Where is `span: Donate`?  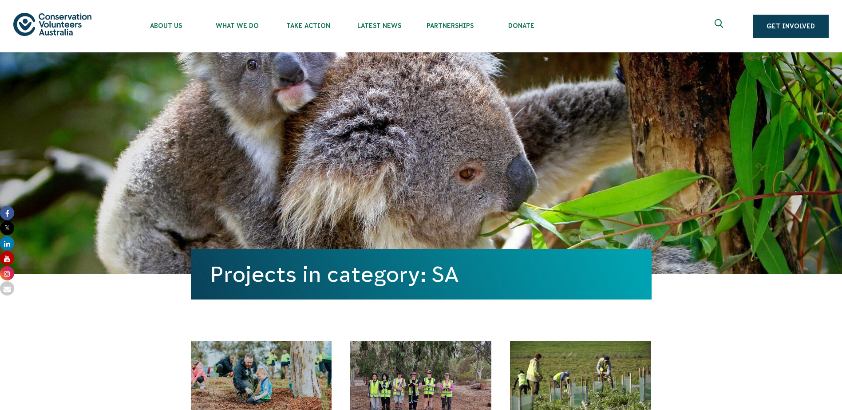 span: Donate is located at coordinates (521, 26).